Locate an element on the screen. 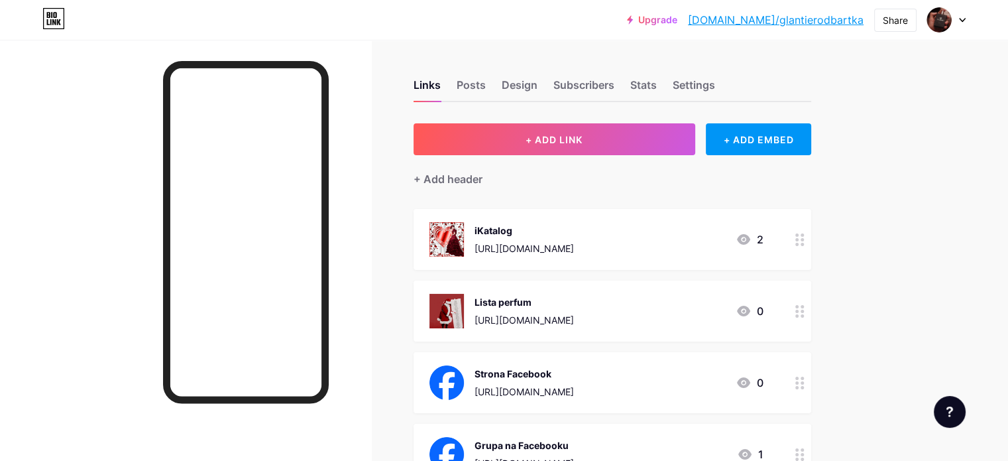 The image size is (1008, 461). div: Grupa na Facebooku is located at coordinates (524, 445).